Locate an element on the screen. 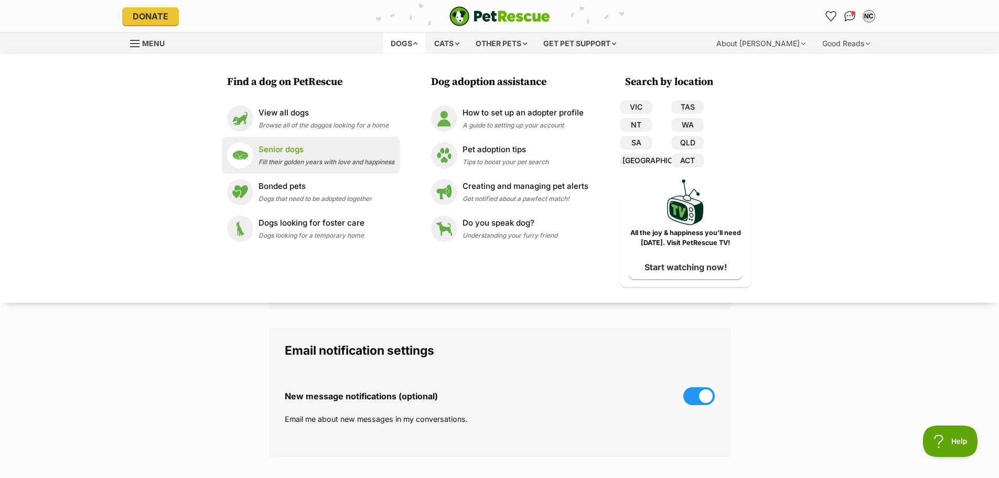 The height and width of the screenshot is (478, 999). a: TAS is located at coordinates (687, 107).